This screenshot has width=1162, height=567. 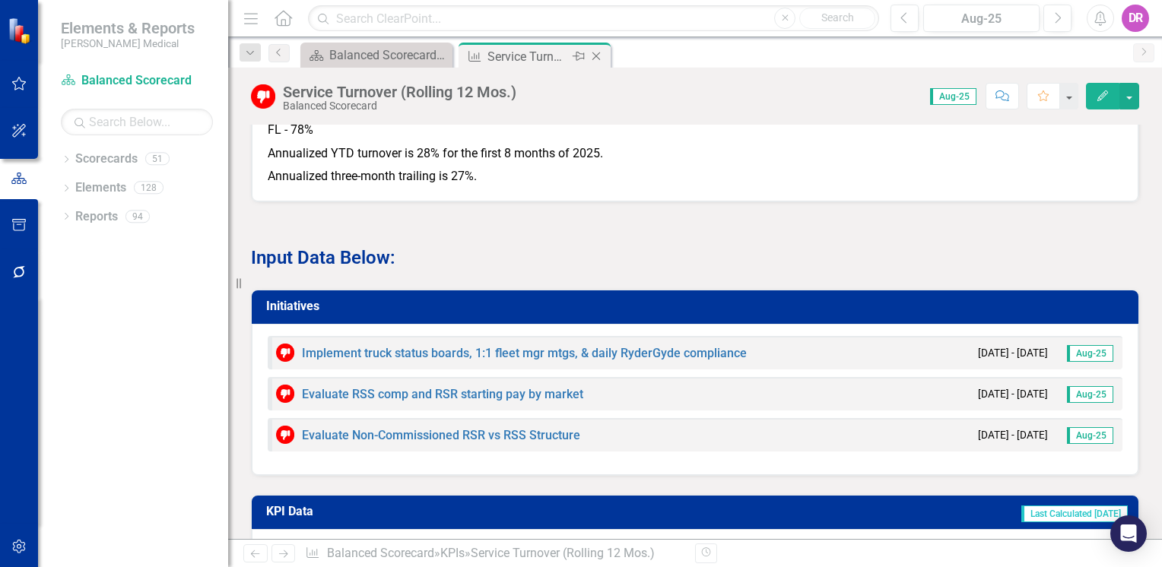 I want to click on input: Search Below..., so click(x=137, y=122).